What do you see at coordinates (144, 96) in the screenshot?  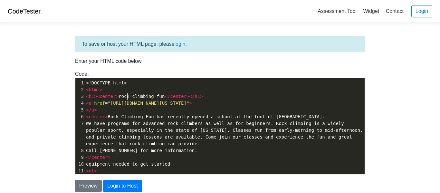 I see `span: rock climbing fun` at bounding box center [144, 96].